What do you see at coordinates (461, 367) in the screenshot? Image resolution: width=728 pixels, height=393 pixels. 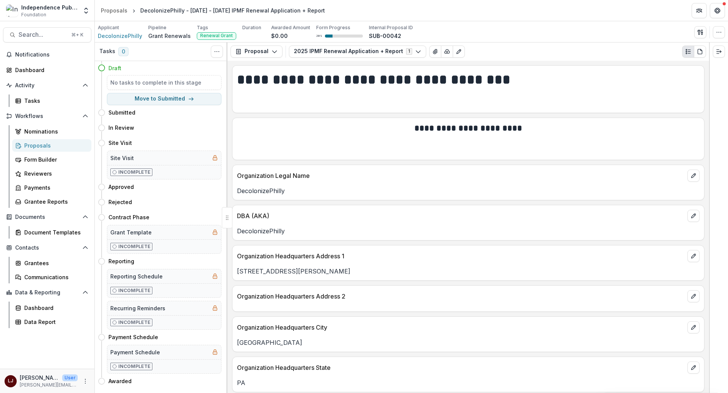 I see `p: Organization Headquarters State` at bounding box center [461, 367].